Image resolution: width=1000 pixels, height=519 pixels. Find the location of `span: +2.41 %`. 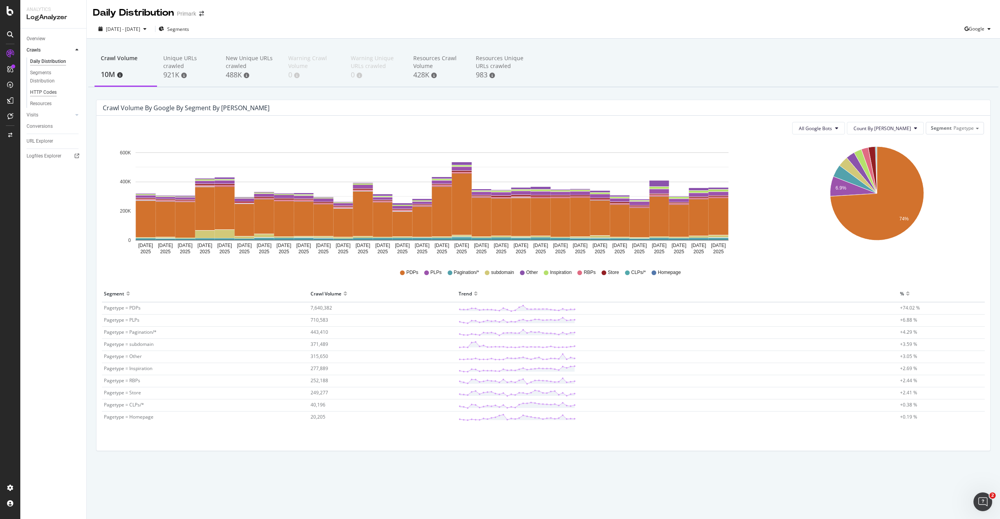

span: +2.41 % is located at coordinates (908, 392).